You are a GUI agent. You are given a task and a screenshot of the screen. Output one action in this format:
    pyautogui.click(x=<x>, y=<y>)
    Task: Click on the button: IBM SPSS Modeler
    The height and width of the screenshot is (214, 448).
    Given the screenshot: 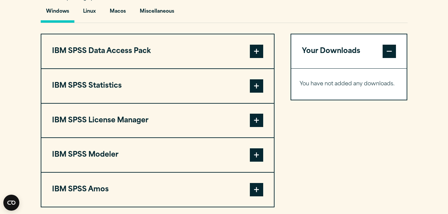 What is the action you would take?
    pyautogui.click(x=157, y=155)
    